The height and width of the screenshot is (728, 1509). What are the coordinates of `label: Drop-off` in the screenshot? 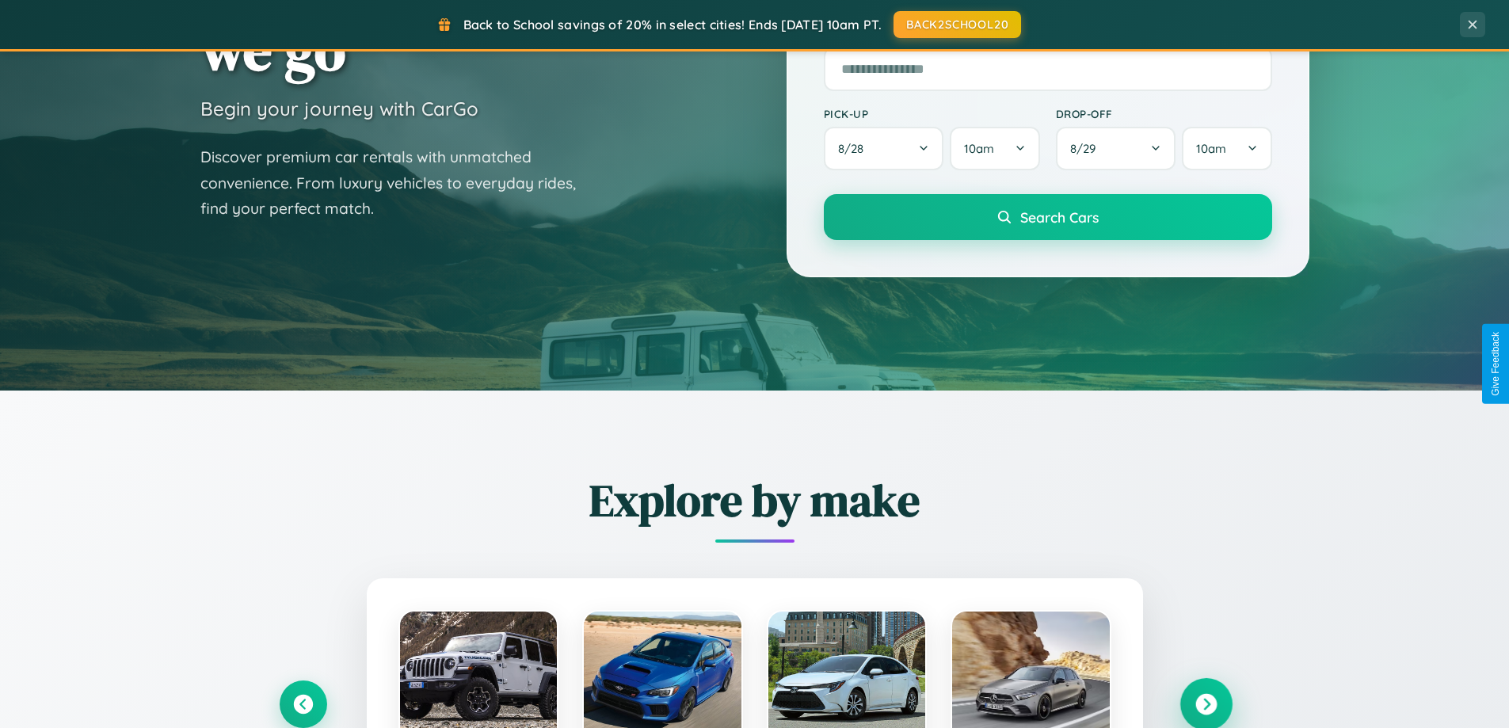 It's located at (1164, 113).